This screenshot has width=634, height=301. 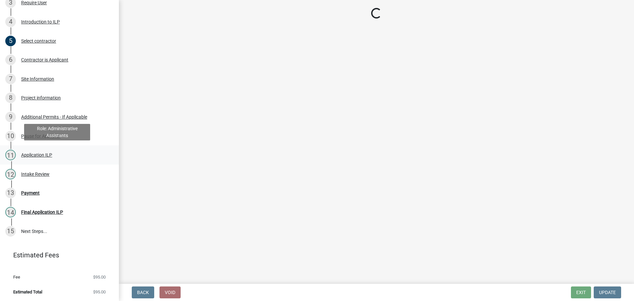 I want to click on span: Update, so click(x=607, y=292).